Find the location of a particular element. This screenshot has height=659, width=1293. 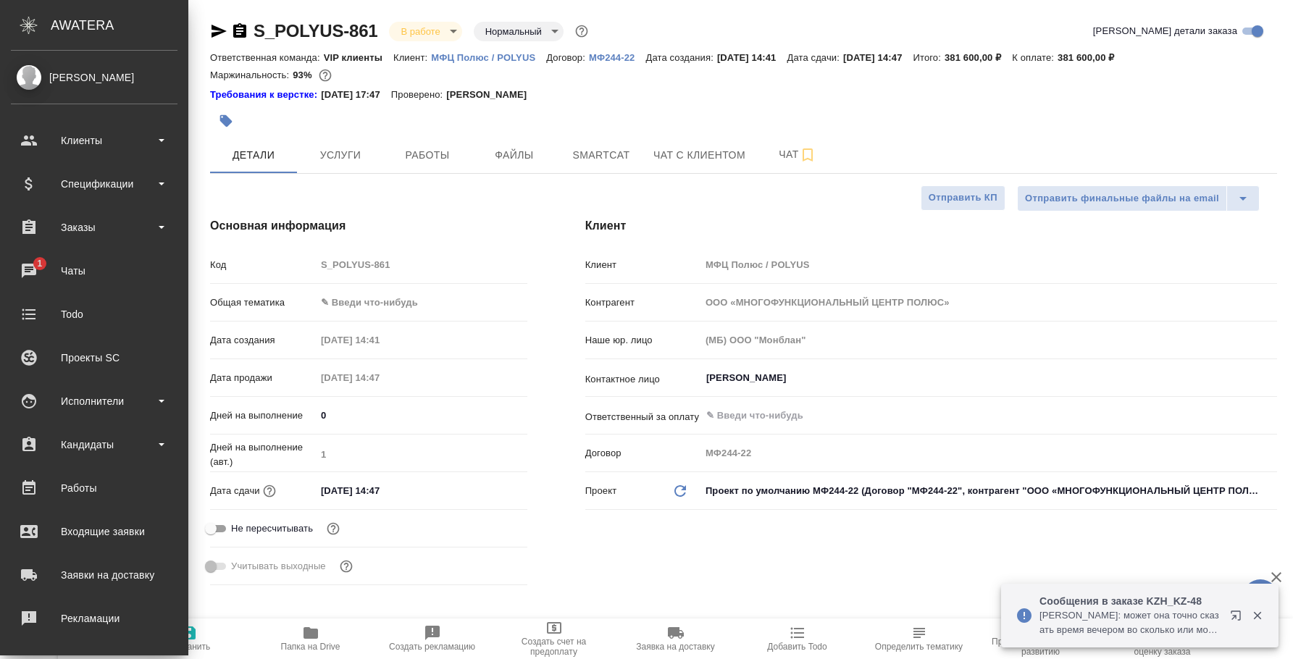

p: Клиент is located at coordinates (642, 265).